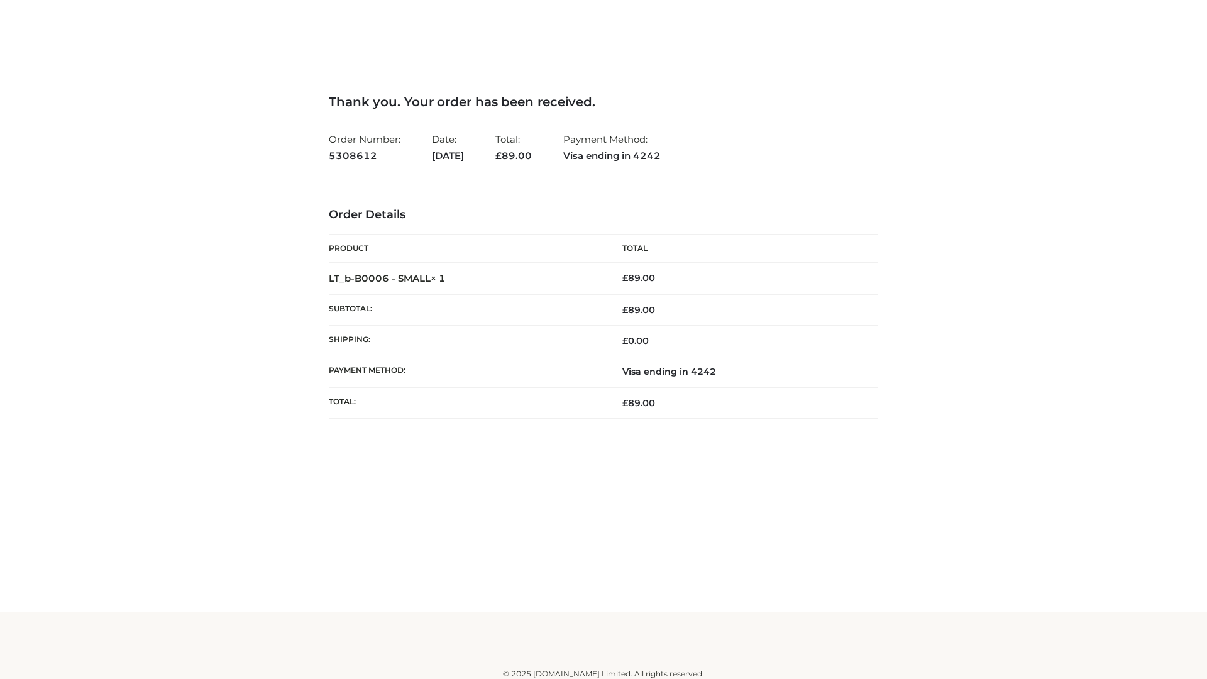  Describe the element at coordinates (447, 147) in the screenshot. I see `li: Date:` at that location.